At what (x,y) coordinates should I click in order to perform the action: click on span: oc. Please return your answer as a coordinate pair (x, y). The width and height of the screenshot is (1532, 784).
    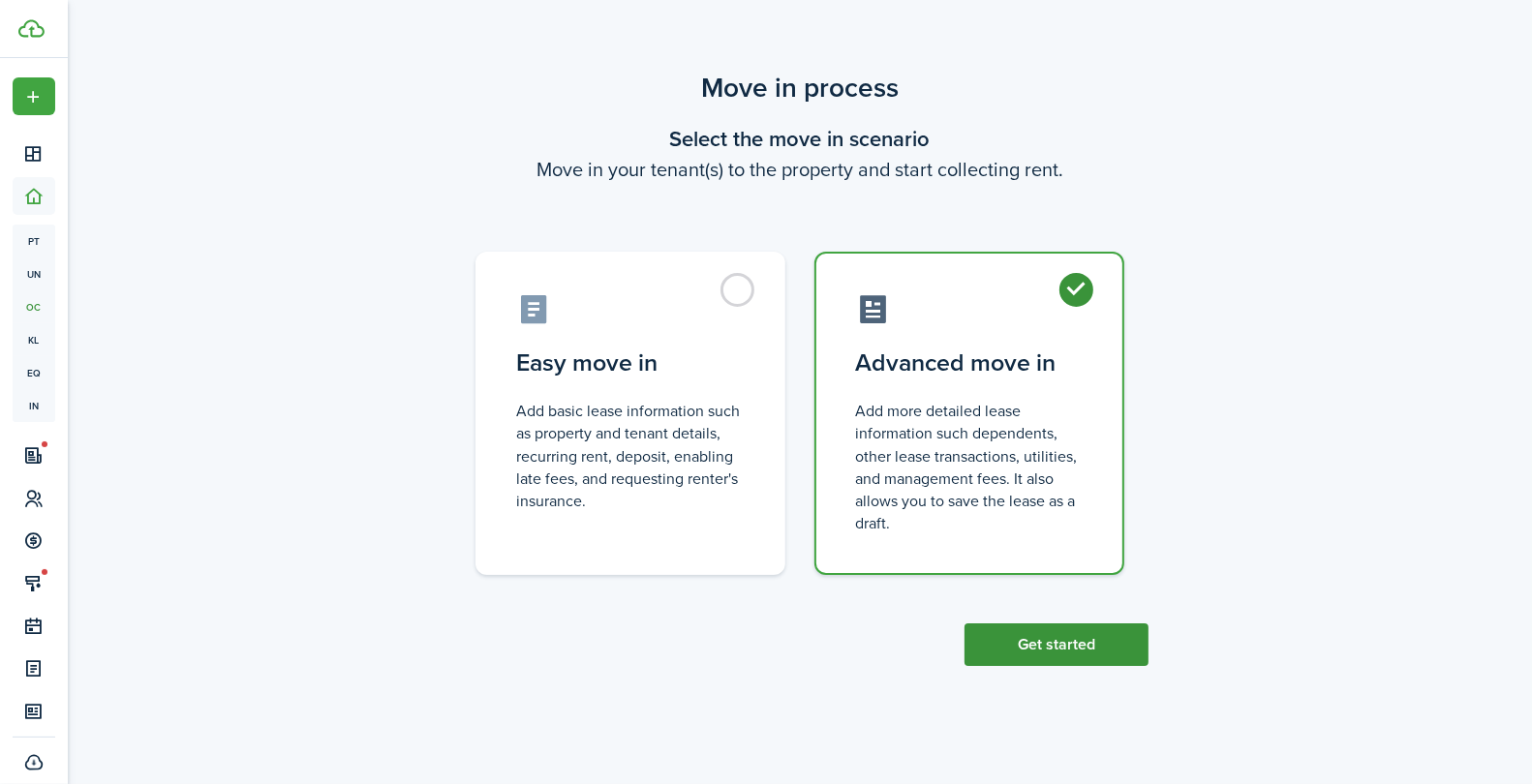
    Looking at the image, I should click on (34, 307).